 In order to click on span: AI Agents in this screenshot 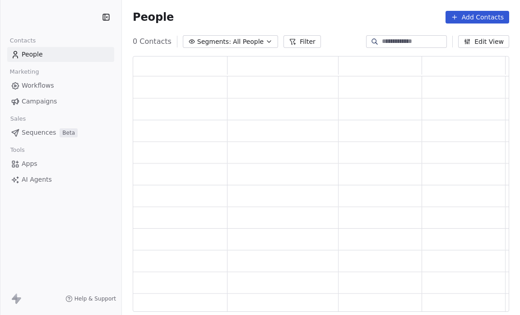, I will do `click(37, 179)`.